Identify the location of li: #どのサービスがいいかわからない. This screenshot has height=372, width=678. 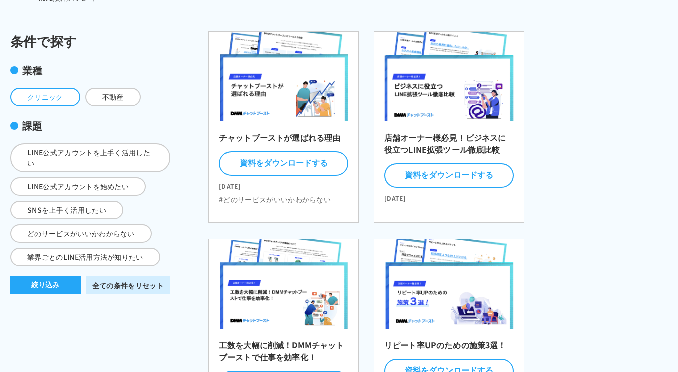
(275, 199).